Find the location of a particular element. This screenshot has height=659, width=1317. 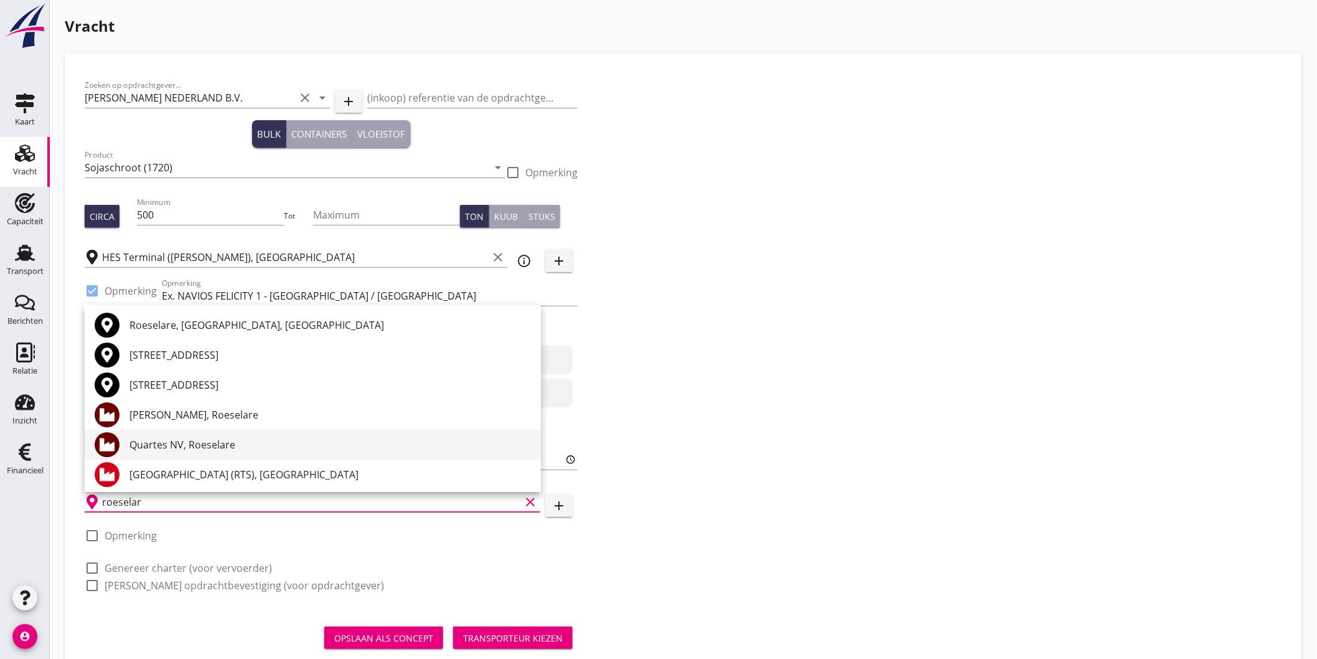

button: Stuks is located at coordinates (542, 216).